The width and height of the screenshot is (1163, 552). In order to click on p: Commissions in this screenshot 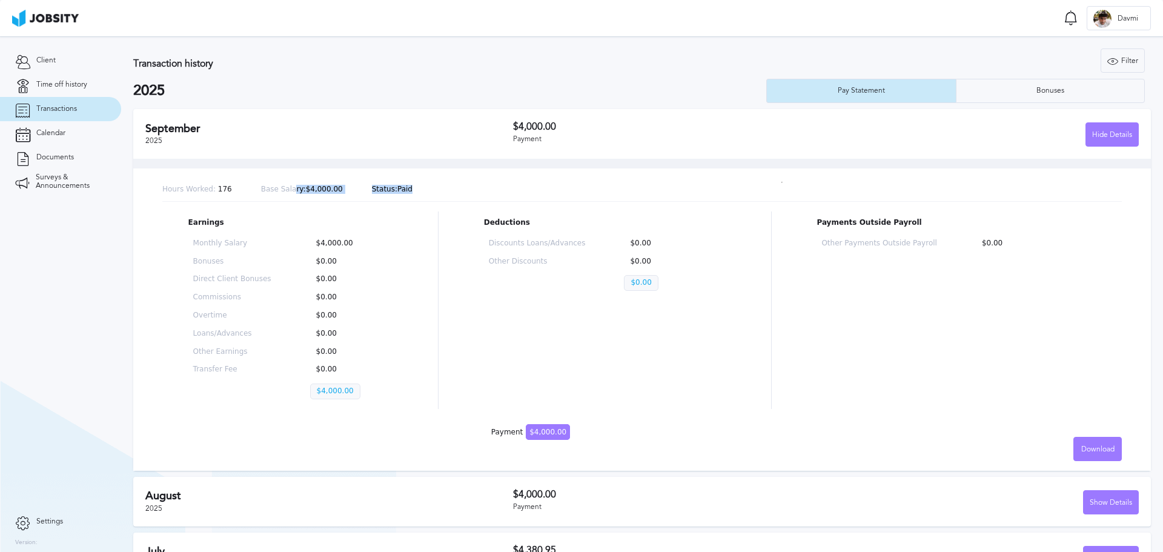, I will do `click(232, 297)`.